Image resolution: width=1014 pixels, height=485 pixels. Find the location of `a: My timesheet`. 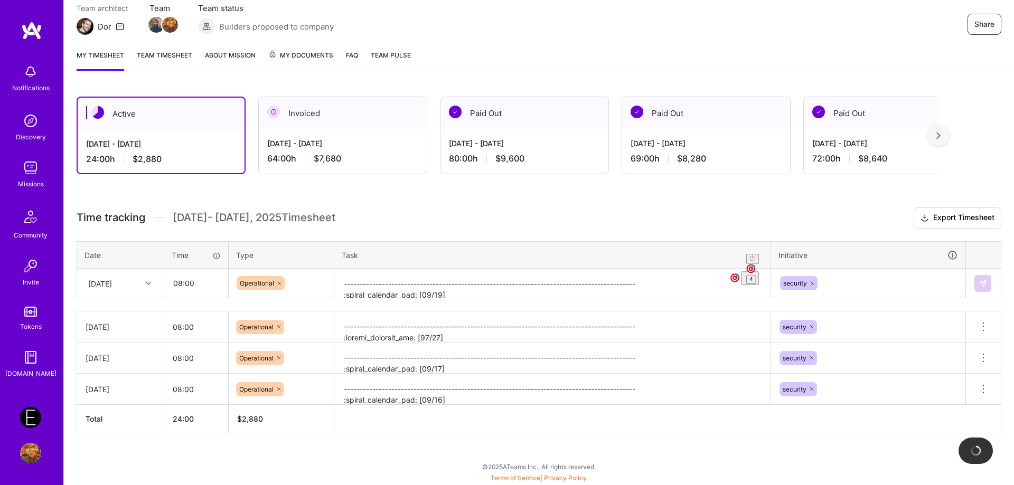

a: My timesheet is located at coordinates (100, 60).